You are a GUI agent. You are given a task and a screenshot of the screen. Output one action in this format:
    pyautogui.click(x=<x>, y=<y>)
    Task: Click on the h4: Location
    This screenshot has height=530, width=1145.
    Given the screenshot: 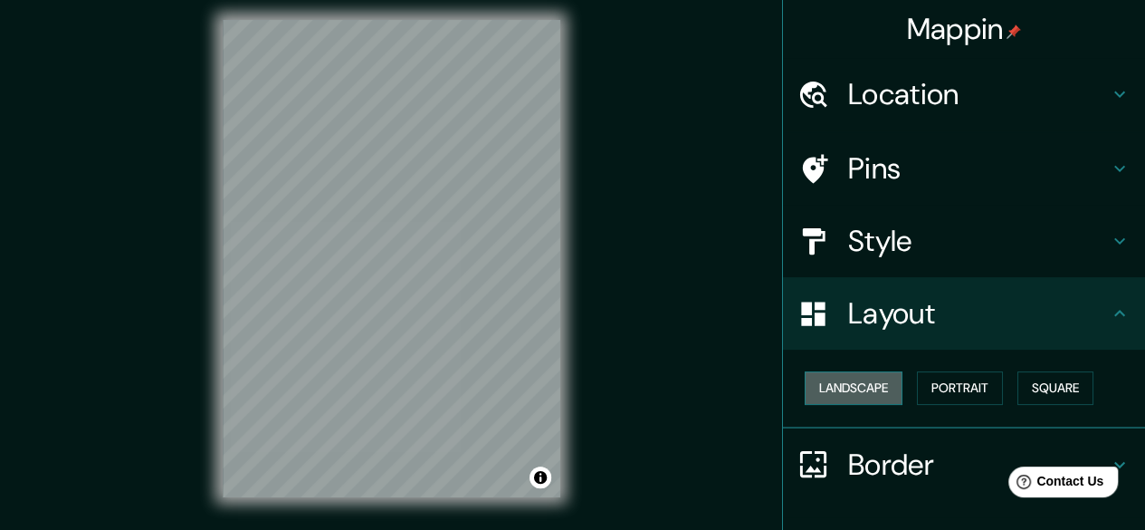 What is the action you would take?
    pyautogui.click(x=979, y=94)
    